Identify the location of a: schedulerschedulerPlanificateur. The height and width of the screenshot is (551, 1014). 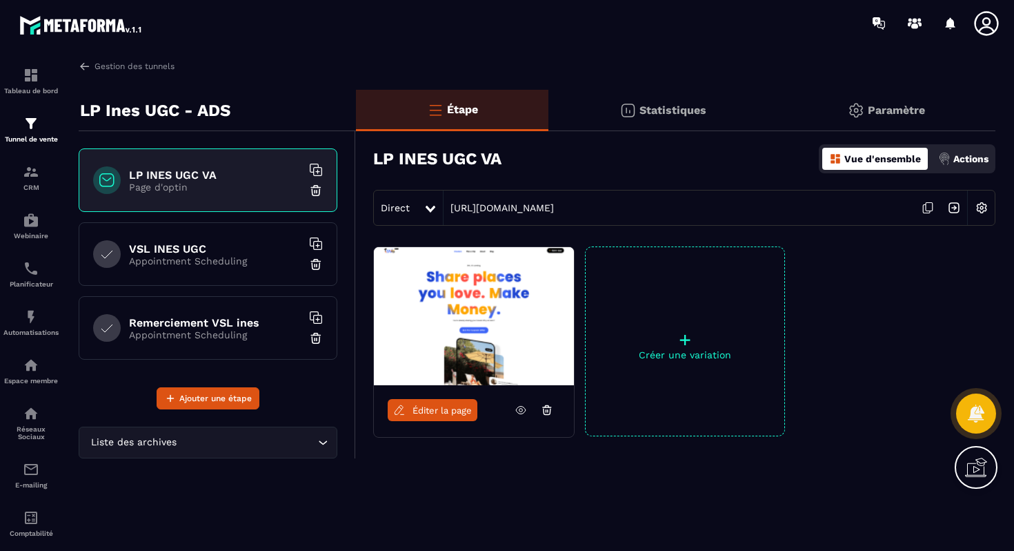
(31, 274).